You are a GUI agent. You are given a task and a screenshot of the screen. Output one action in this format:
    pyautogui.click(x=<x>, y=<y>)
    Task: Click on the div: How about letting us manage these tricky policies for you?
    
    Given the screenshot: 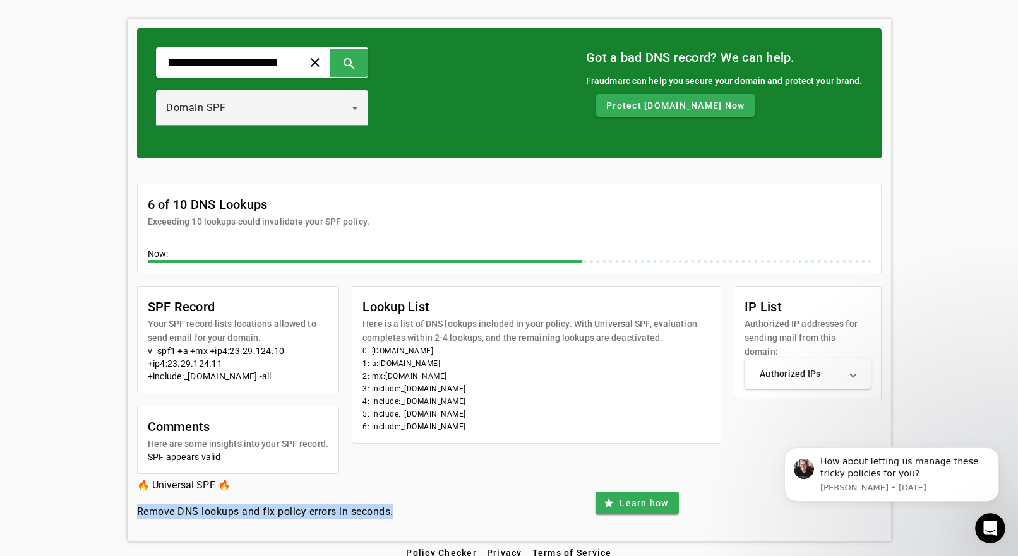 What is the action you would take?
    pyautogui.click(x=140, y=32)
    